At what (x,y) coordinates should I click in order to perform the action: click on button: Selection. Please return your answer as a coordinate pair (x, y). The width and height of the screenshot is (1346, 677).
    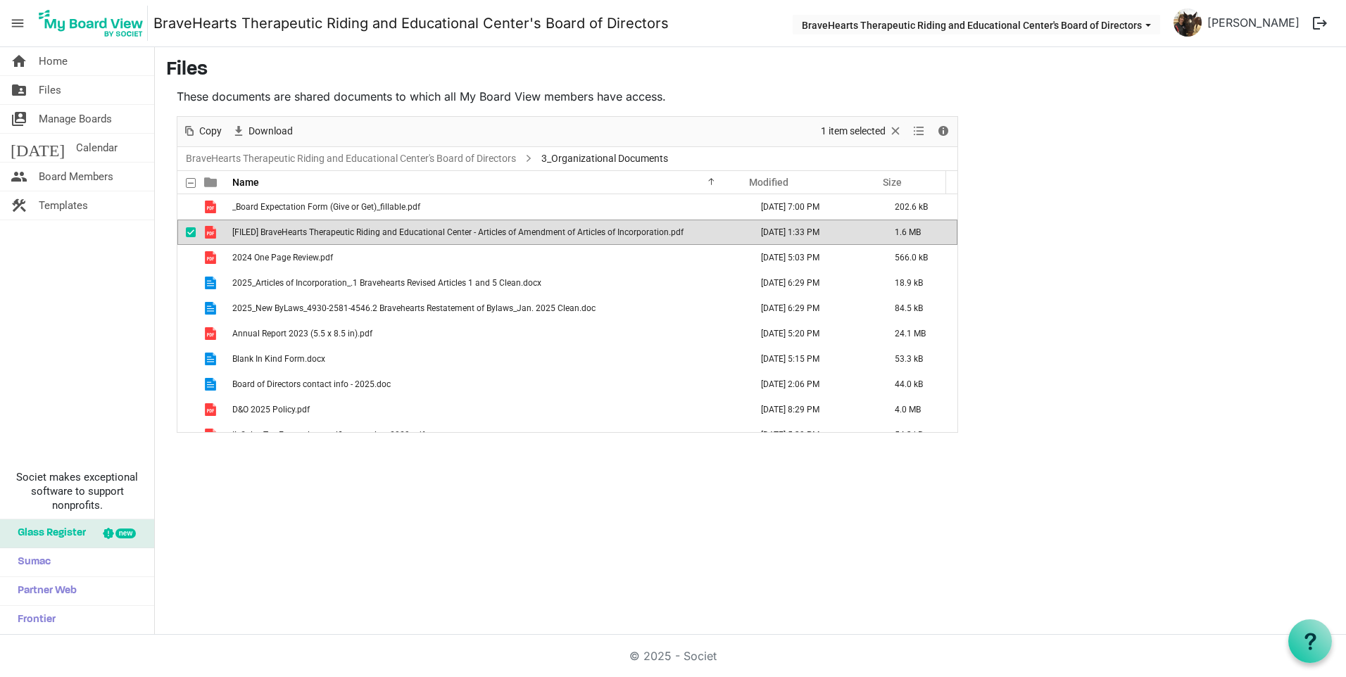
    Looking at the image, I should click on (862, 131).